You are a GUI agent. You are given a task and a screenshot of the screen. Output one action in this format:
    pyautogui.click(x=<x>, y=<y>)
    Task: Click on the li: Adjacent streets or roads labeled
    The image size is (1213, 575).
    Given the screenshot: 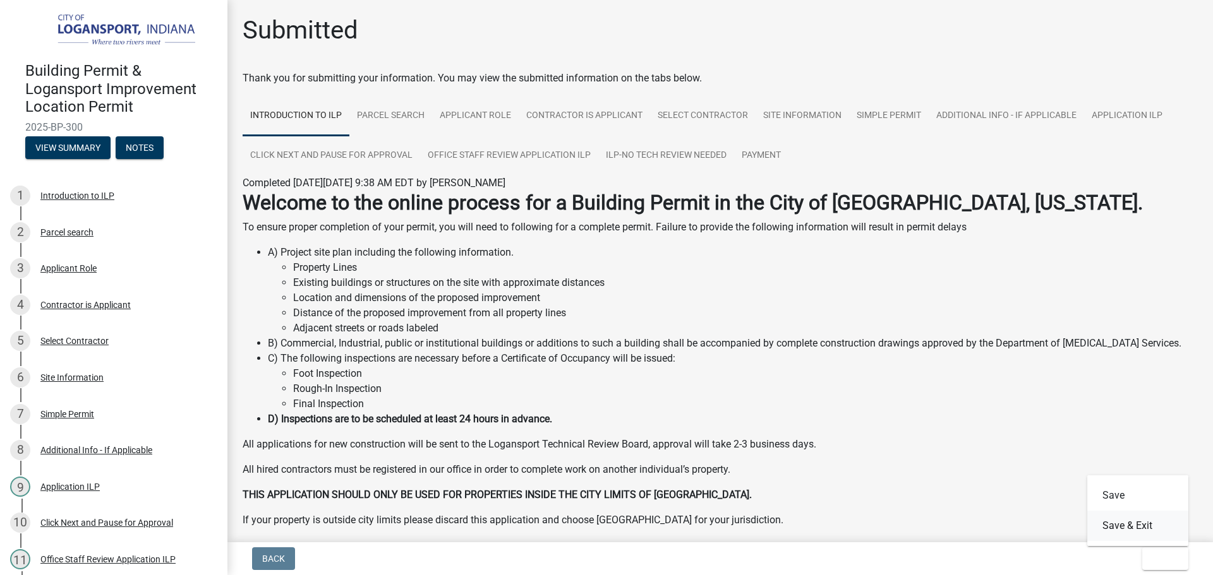 What is the action you would take?
    pyautogui.click(x=745, y=328)
    